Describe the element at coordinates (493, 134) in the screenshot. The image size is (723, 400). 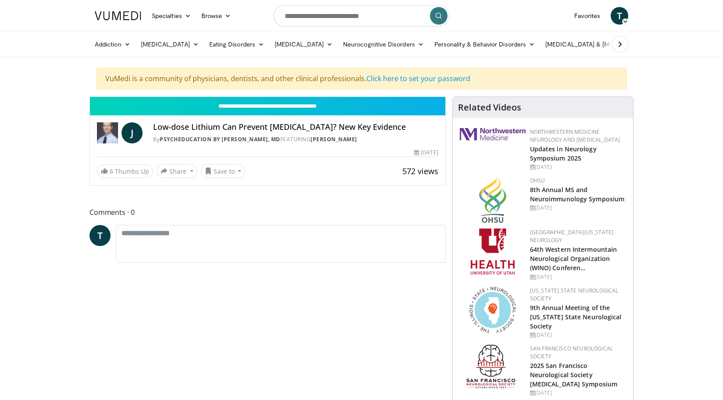
I see `img: 2a462fb6-9365-492a-ac79-3166a6f924d8.png.150x105_q85_autocrop_double_scale_upscale_version-0.2.jpg` at that location.